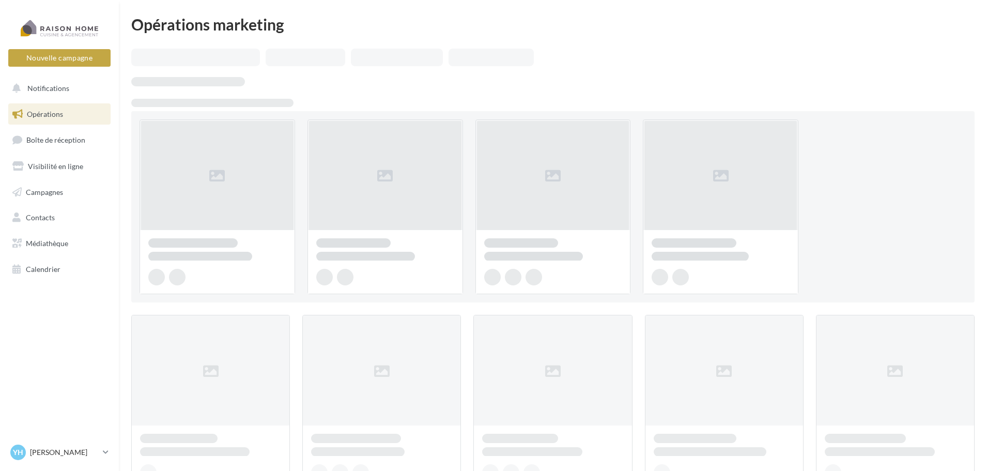  I want to click on button: Notifications, so click(57, 88).